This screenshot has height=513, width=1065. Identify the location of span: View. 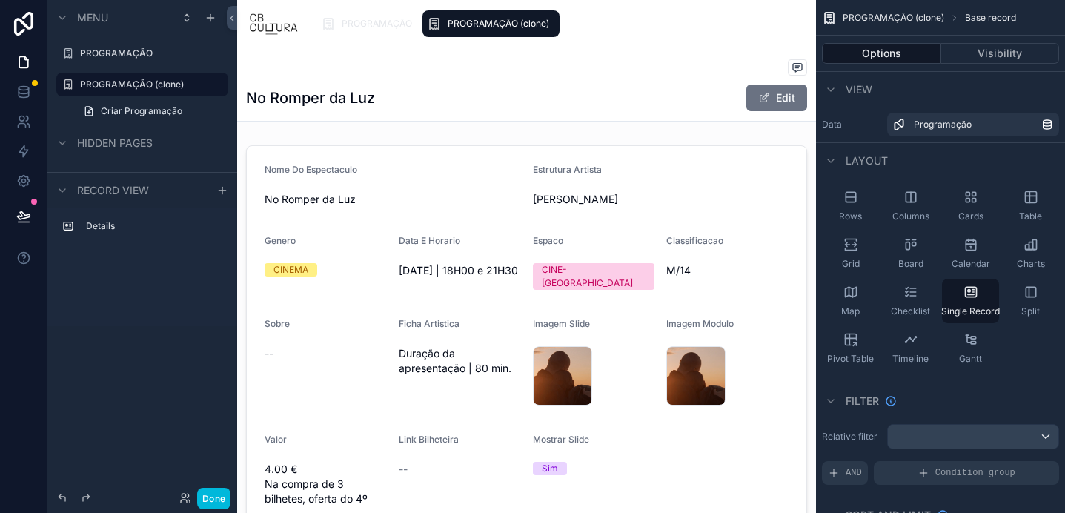
(859, 90).